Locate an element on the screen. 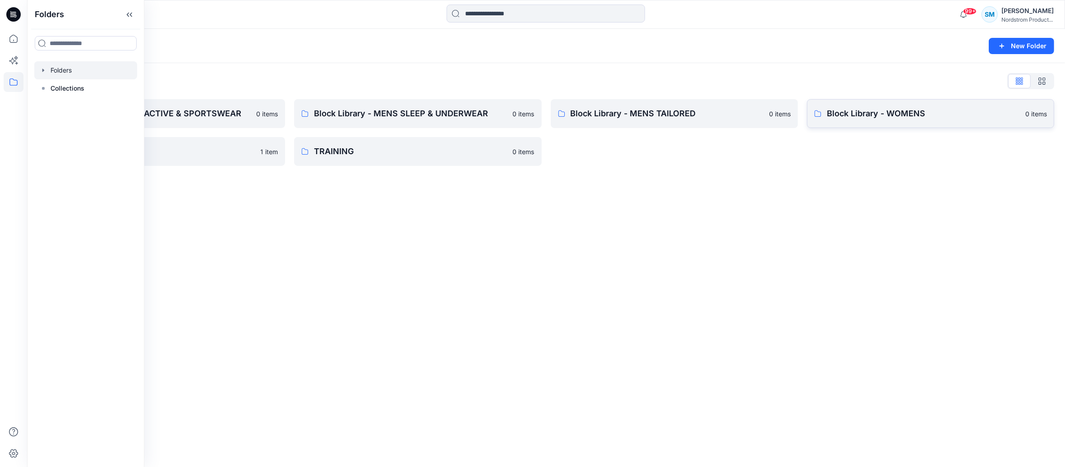  button: New Folder is located at coordinates (1021, 46).